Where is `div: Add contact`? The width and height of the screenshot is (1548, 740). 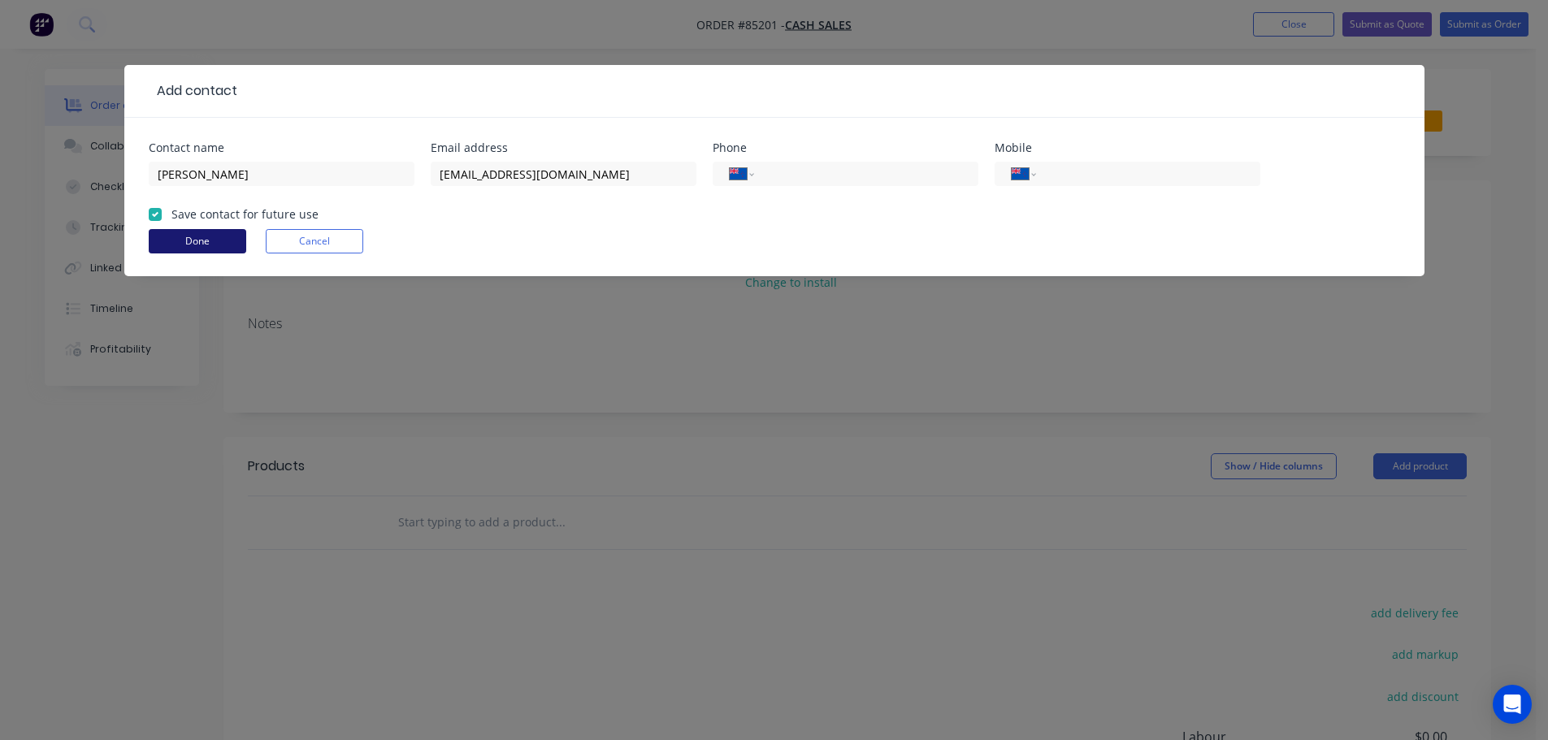
div: Add contact is located at coordinates (193, 91).